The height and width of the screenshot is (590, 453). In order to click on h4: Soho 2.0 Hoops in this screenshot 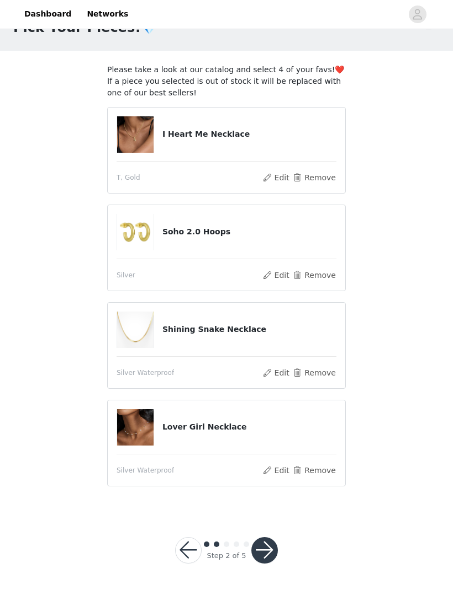, I will do `click(249, 232)`.